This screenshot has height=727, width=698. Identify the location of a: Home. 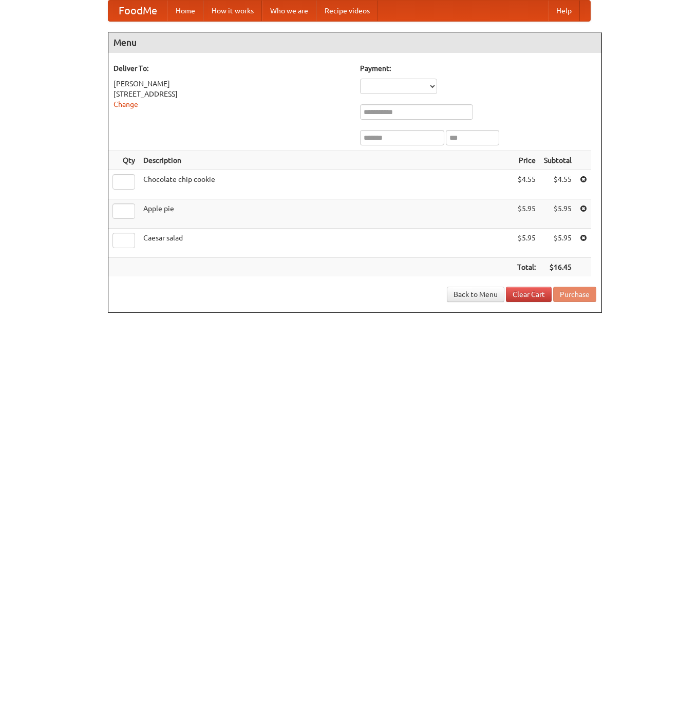
(185, 11).